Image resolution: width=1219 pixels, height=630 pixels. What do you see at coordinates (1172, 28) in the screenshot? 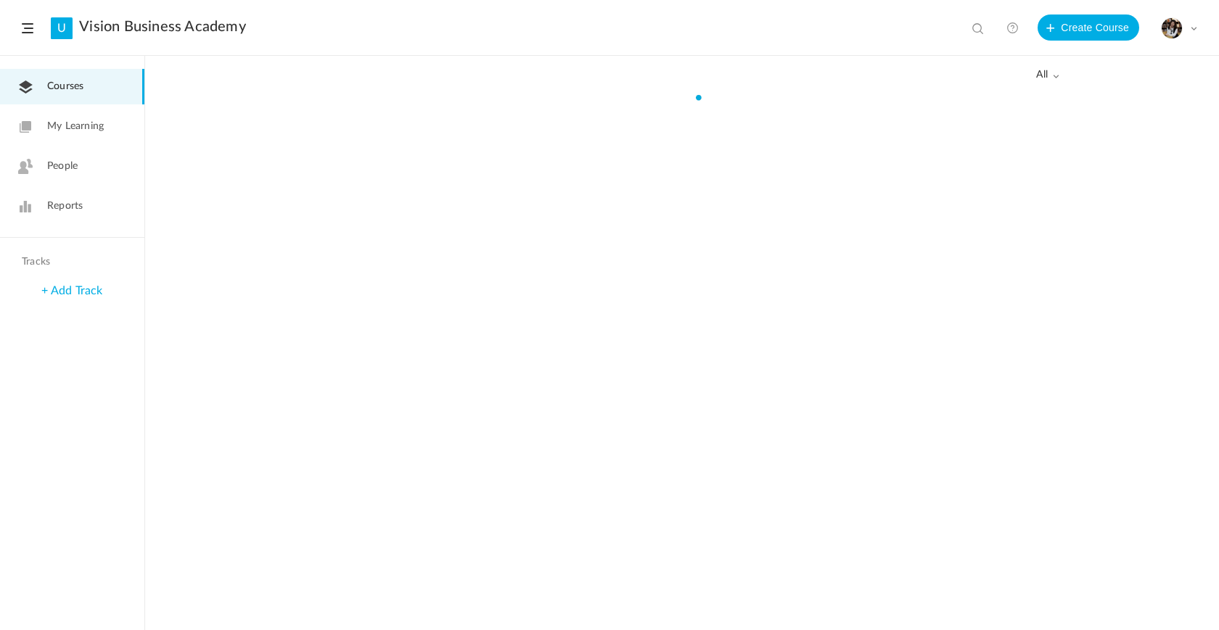
I see `img: tempimagehs7pti.png` at bounding box center [1172, 28].